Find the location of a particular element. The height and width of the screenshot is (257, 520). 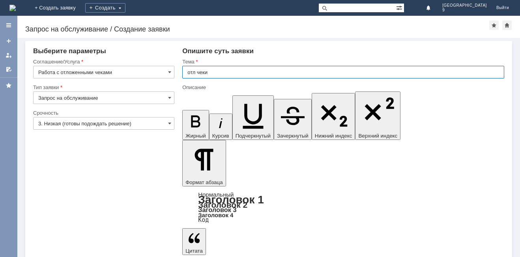

a: Мои согласования is located at coordinates (9, 69).